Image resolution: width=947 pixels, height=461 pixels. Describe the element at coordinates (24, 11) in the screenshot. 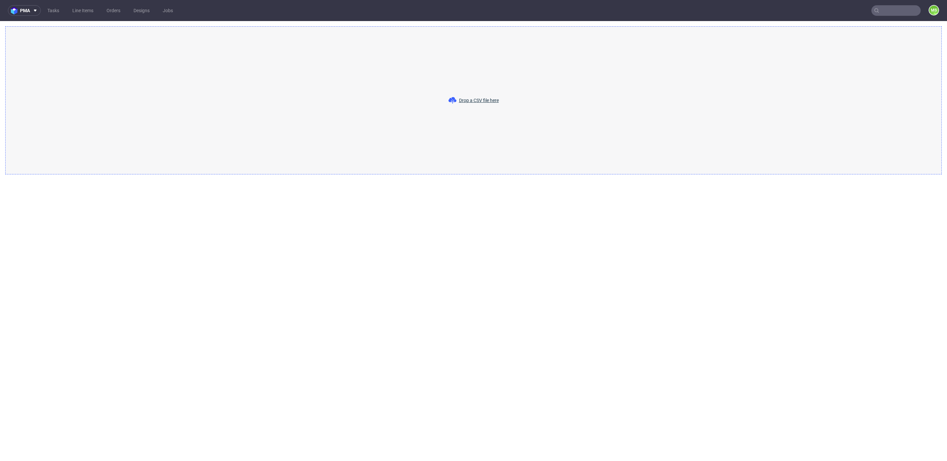

I see `button: pma` at that location.